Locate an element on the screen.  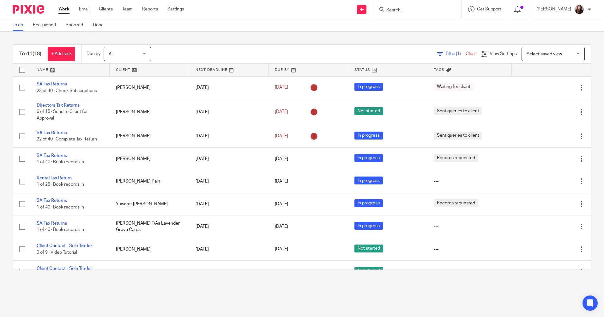
span: Get Support is located at coordinates (489, 9).